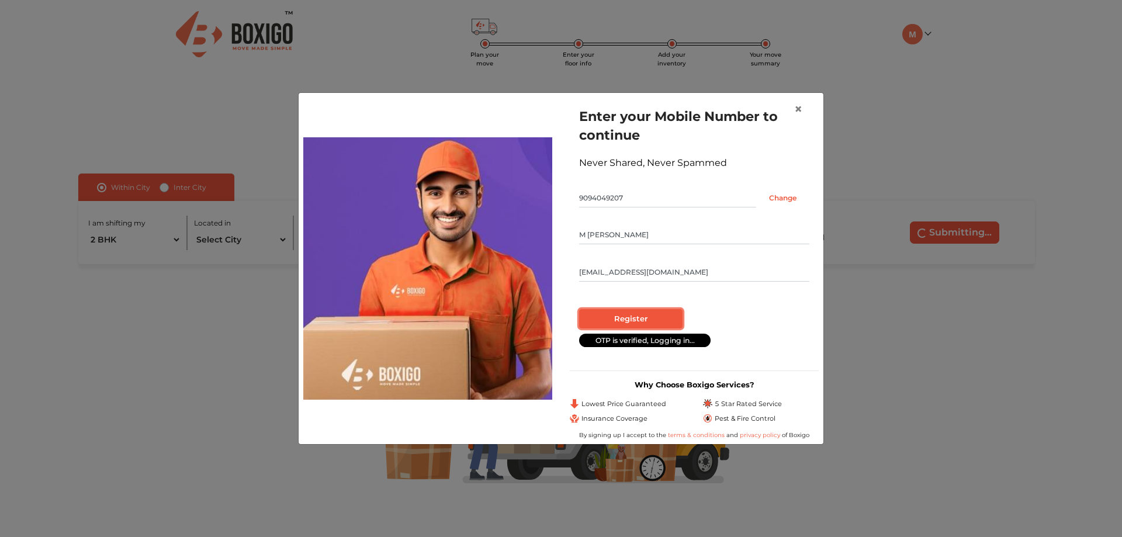 Image resolution: width=1122 pixels, height=537 pixels. What do you see at coordinates (623, 404) in the screenshot?
I see `span: Lowest Price Guaranteed` at bounding box center [623, 404].